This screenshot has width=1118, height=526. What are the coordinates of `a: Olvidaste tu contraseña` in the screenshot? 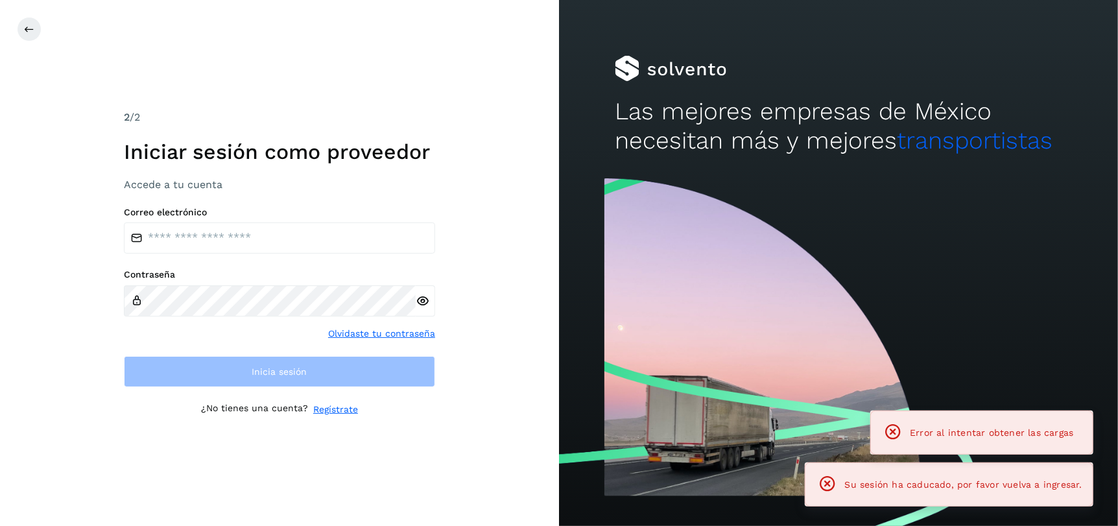 It's located at (381, 333).